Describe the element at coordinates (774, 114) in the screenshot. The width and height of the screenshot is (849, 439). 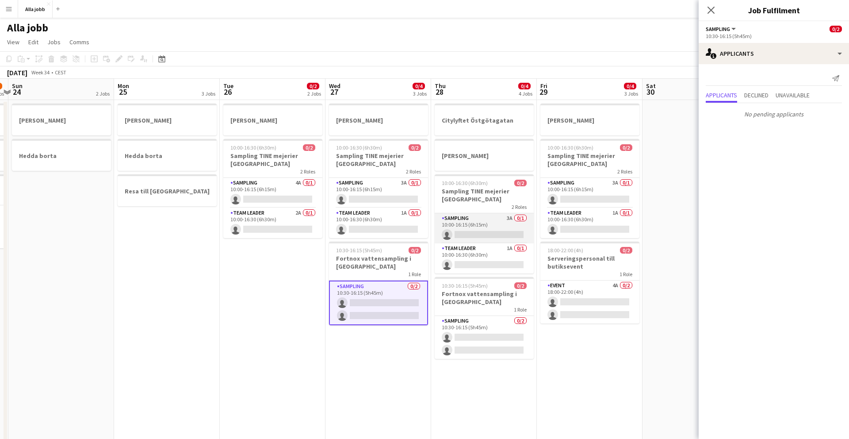
I see `p: No pending applicants` at that location.